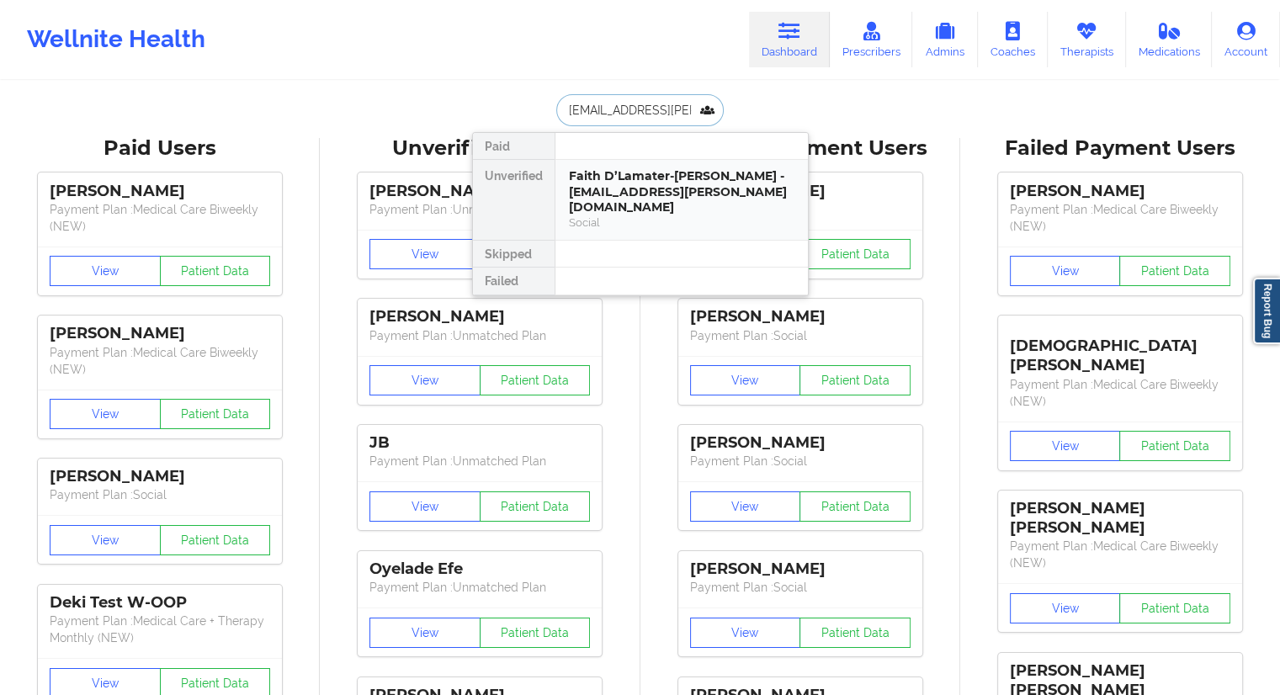  I want to click on div: Unverified Users, so click(480, 148).